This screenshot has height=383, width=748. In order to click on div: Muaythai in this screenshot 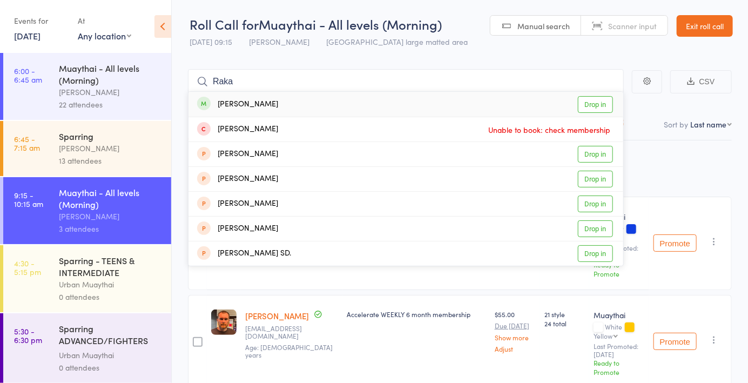, I will do `click(619, 315)`.